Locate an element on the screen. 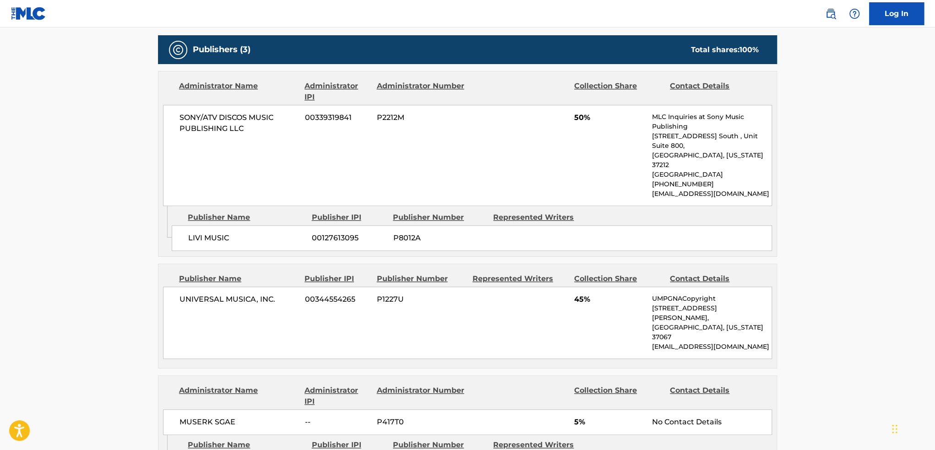 The image size is (935, 450). span: LIVI MUSIC is located at coordinates (246, 238).